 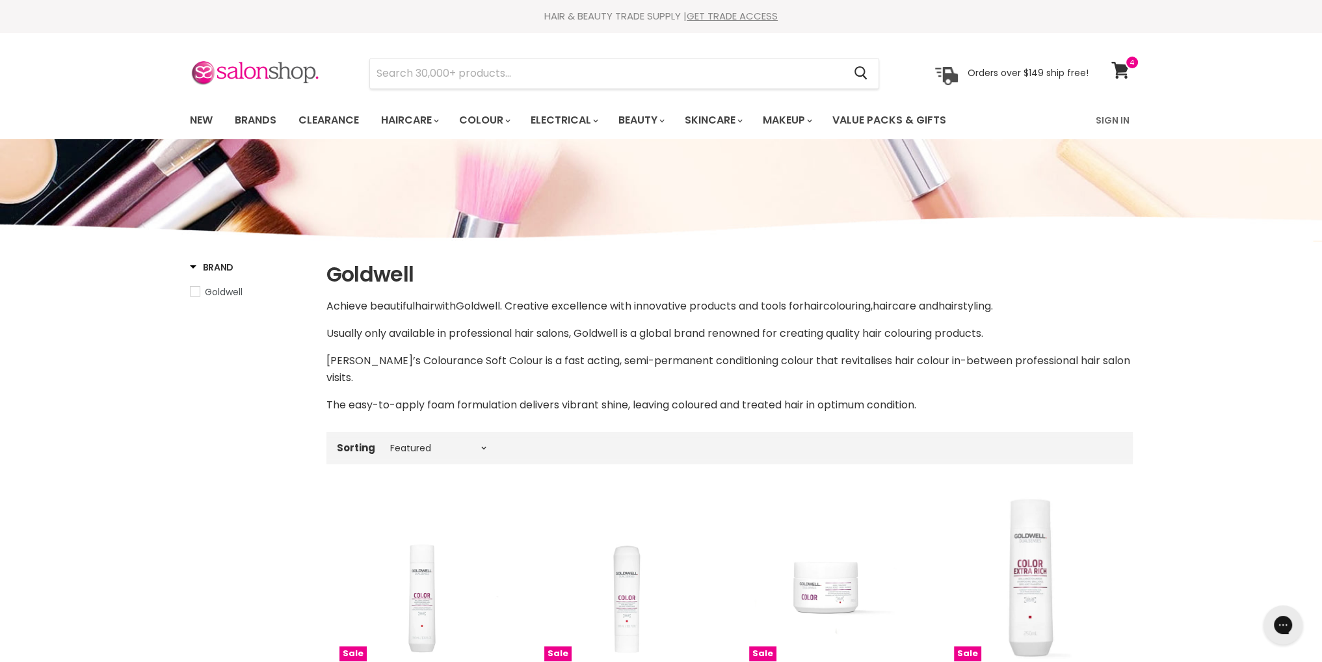 What do you see at coordinates (848, 306) in the screenshot?
I see `span: colouring,` at bounding box center [848, 306].